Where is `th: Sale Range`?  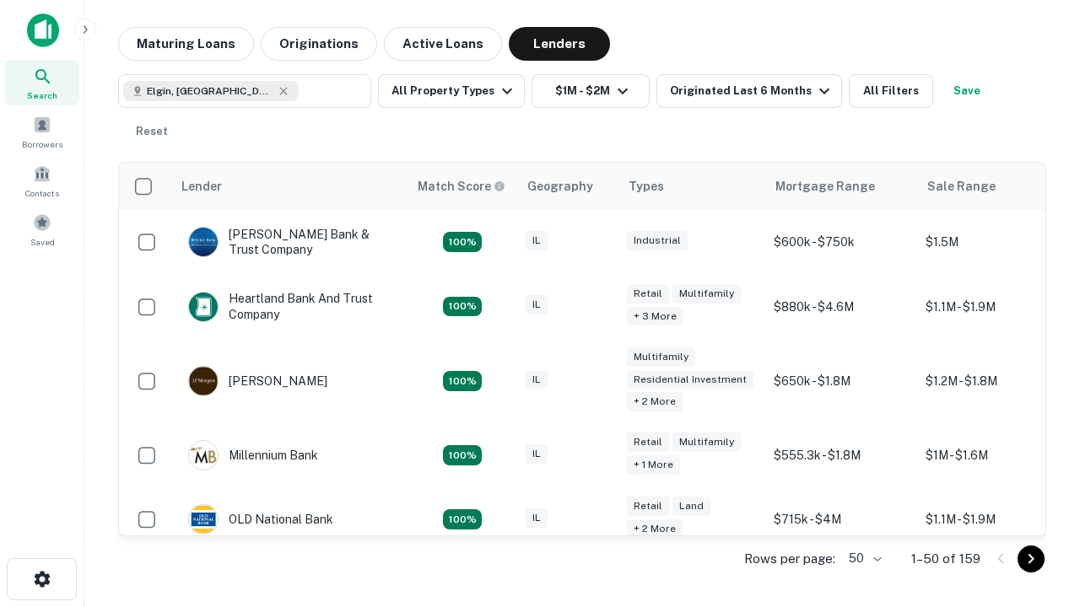
th: Sale Range is located at coordinates (993, 186).